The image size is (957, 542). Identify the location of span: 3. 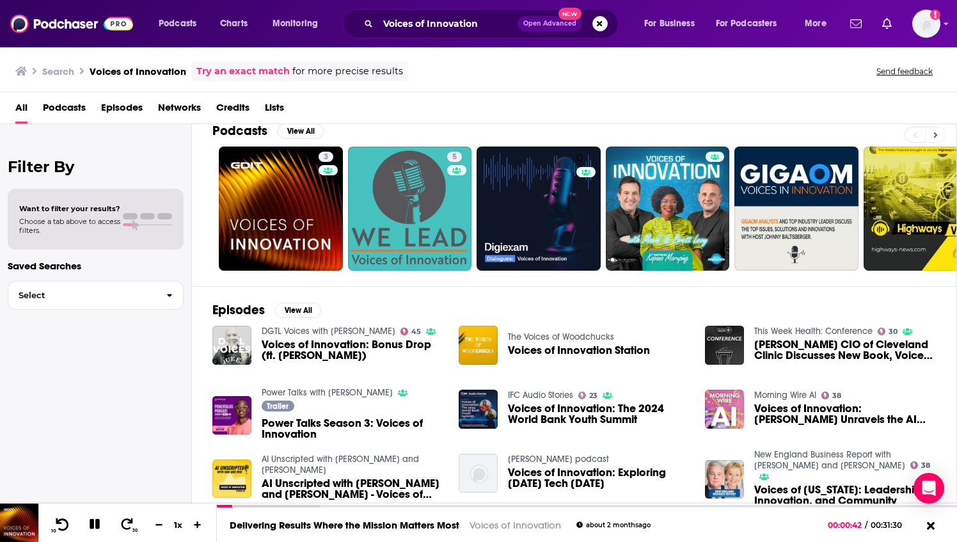
(326, 157).